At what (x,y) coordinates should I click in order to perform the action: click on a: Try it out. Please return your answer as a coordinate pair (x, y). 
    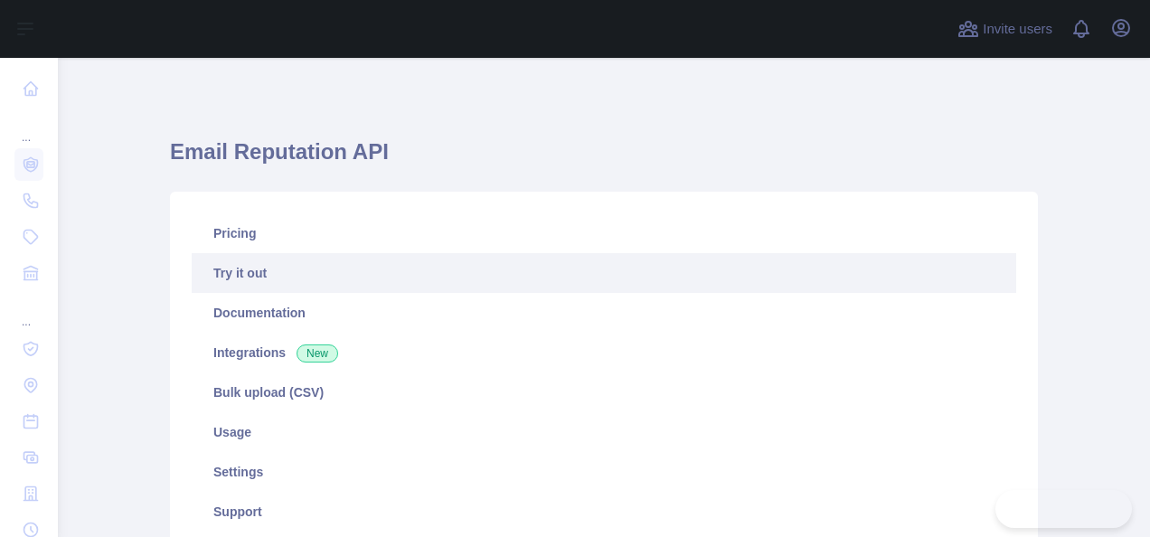
    Looking at the image, I should click on (604, 273).